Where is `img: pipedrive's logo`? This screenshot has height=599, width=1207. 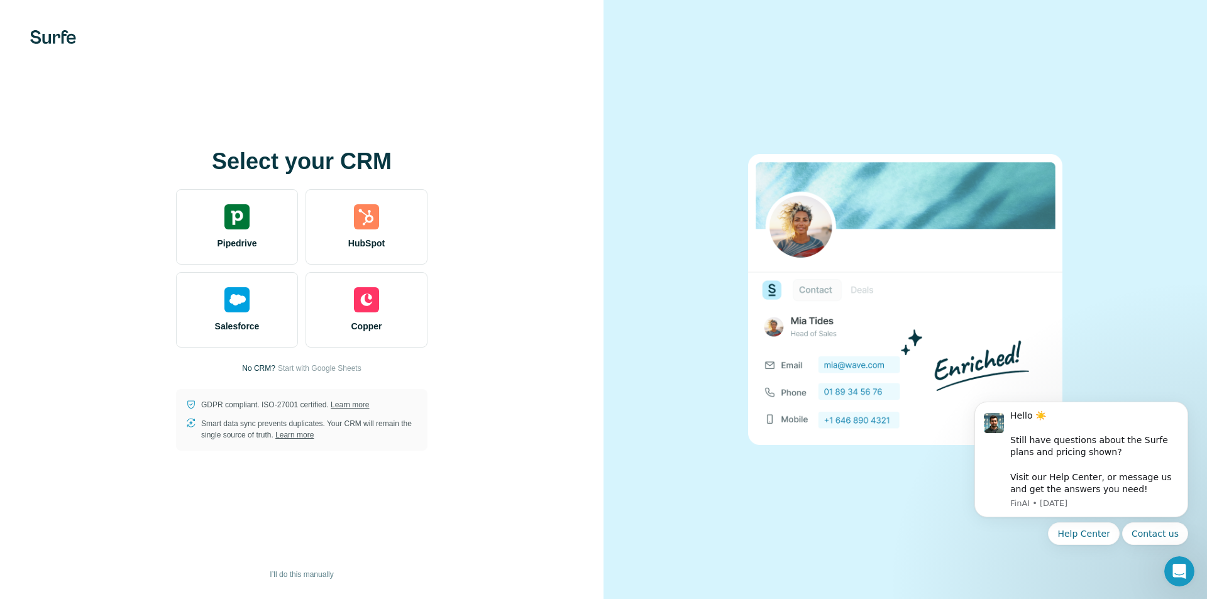
img: pipedrive's logo is located at coordinates (237, 217).